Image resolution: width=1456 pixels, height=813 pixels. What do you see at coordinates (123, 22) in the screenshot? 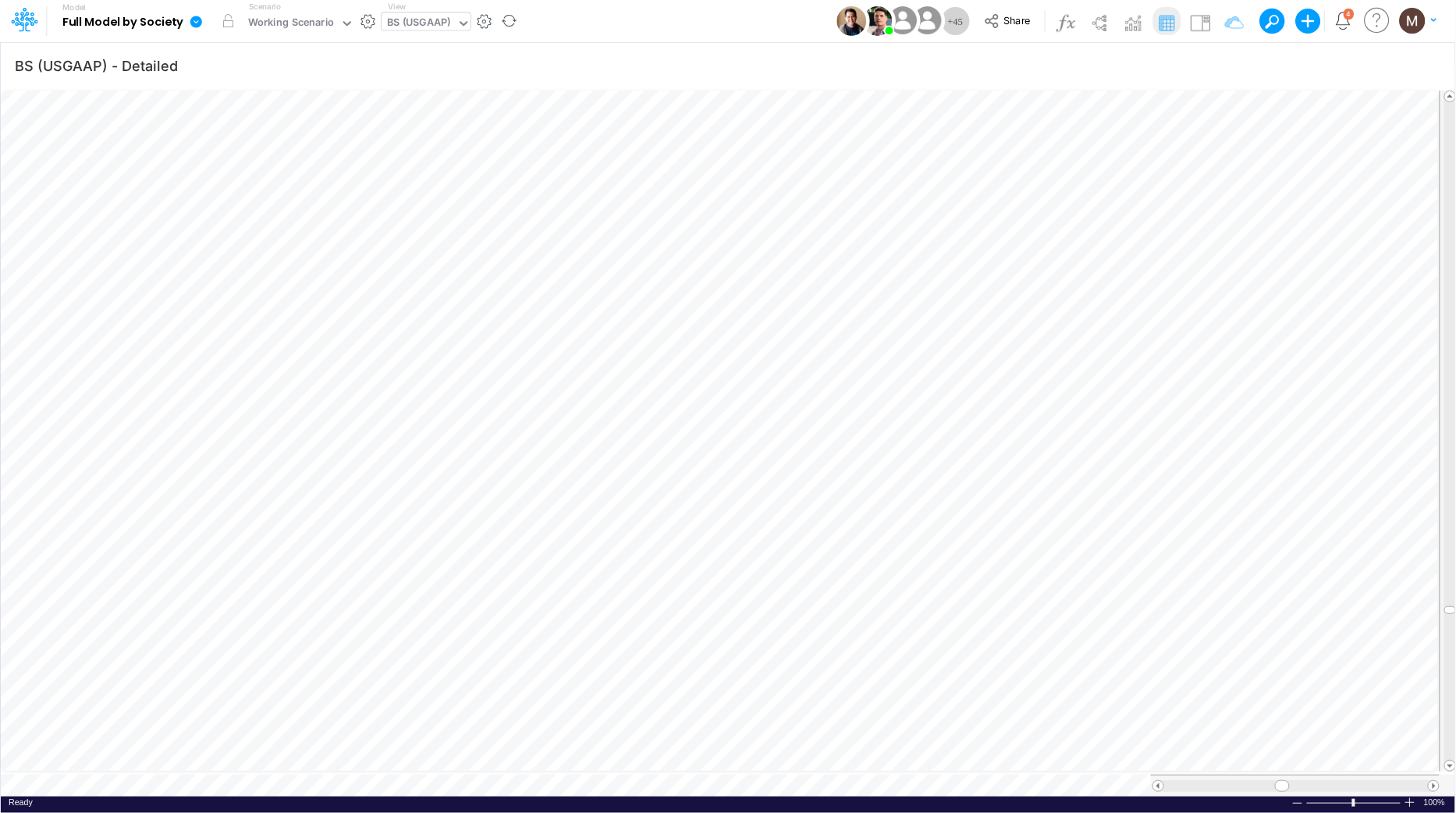
I see `b: Full Model by Society` at bounding box center [123, 22].